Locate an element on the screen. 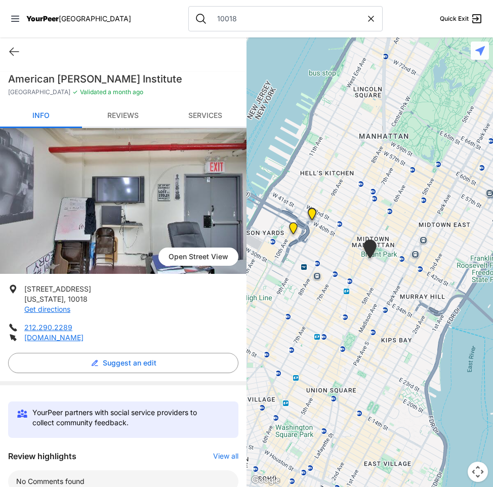 The width and height of the screenshot is (493, 487). span: Validated is located at coordinates (93, 92).